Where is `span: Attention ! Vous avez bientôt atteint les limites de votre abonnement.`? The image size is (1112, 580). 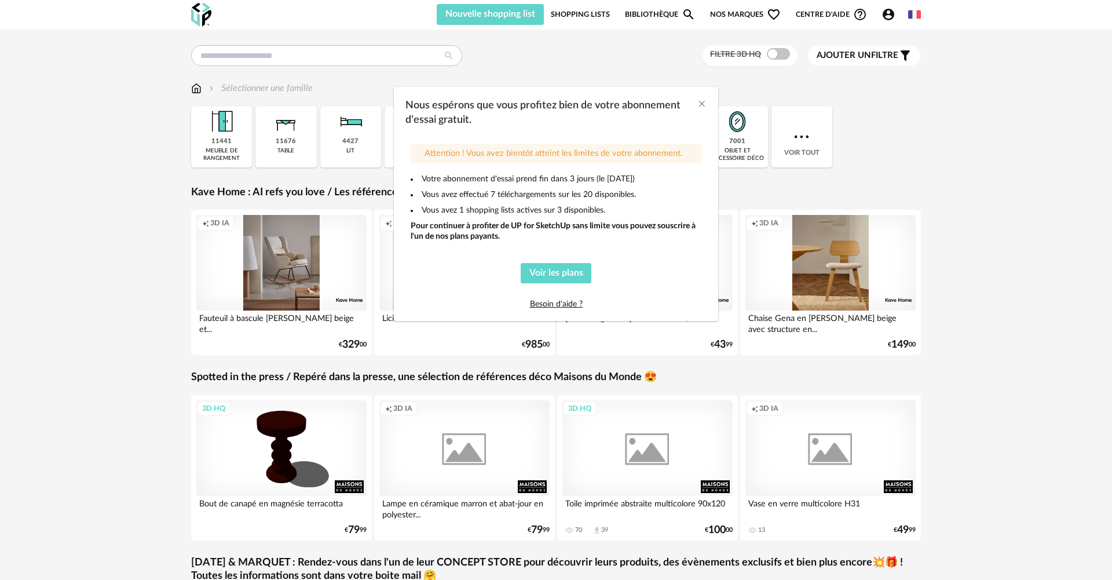 span: Attention ! Vous avez bientôt atteint les limites de votre abonnement. is located at coordinates (553, 153).